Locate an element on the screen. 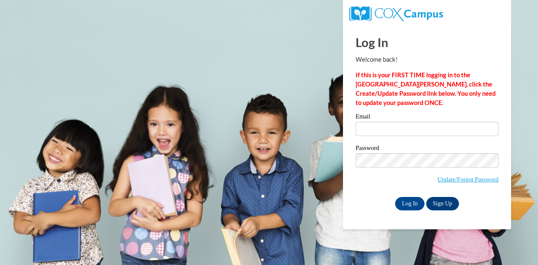  input: Log In is located at coordinates (410, 204).